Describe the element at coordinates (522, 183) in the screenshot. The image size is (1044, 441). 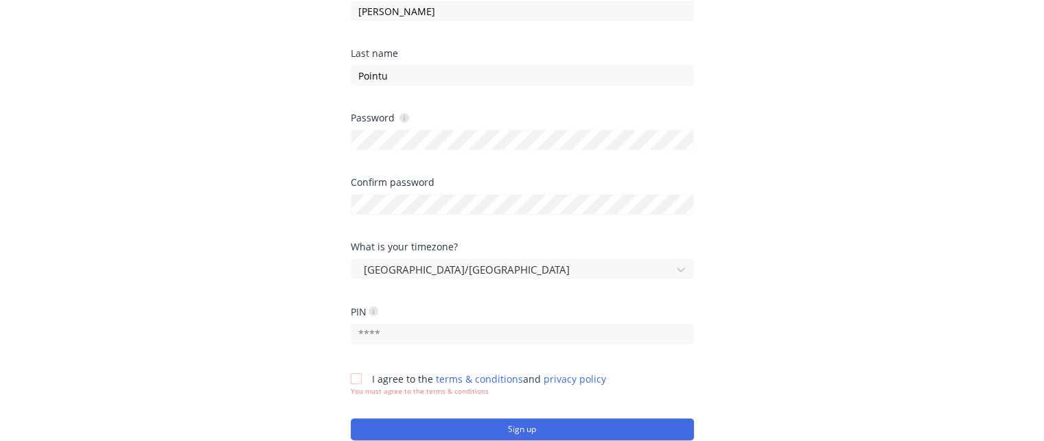
I see `div: Confirm password` at that location.